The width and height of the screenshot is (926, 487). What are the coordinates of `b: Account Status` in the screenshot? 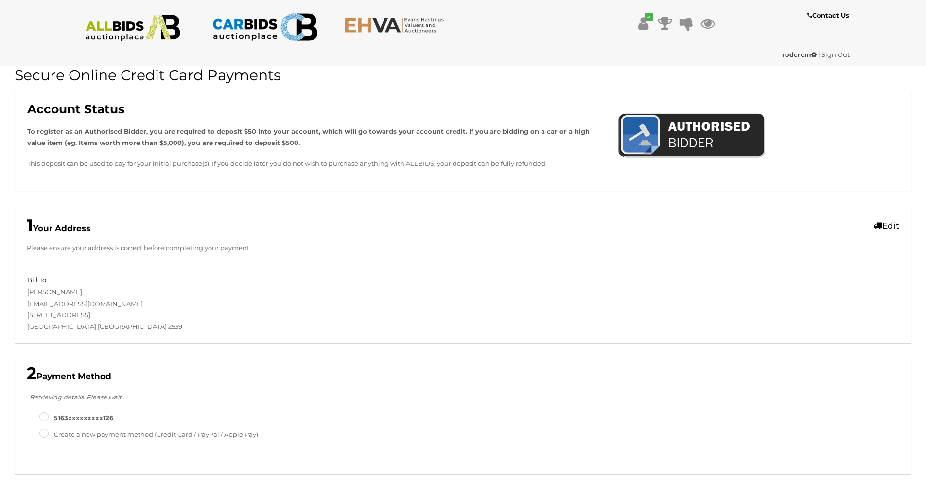 It's located at (76, 109).